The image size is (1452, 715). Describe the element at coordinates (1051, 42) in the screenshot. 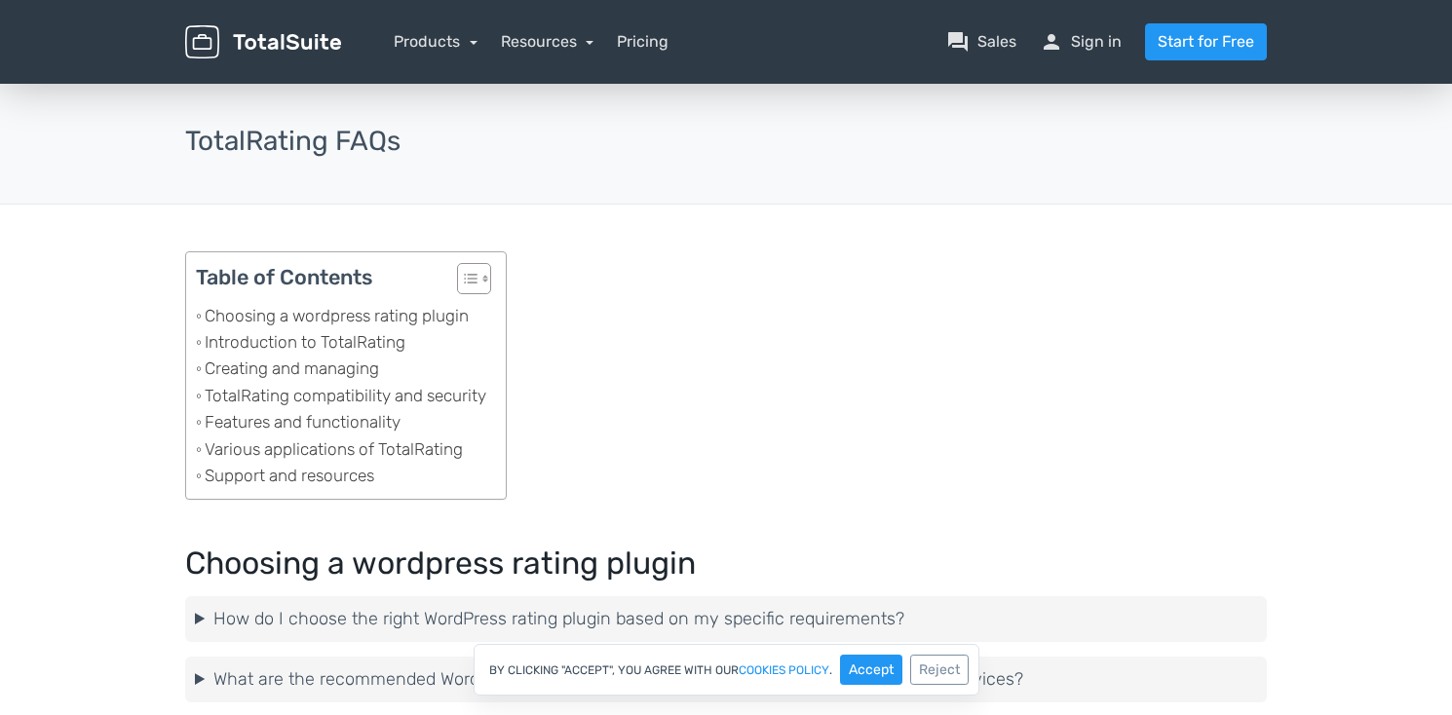

I see `span: person` at that location.